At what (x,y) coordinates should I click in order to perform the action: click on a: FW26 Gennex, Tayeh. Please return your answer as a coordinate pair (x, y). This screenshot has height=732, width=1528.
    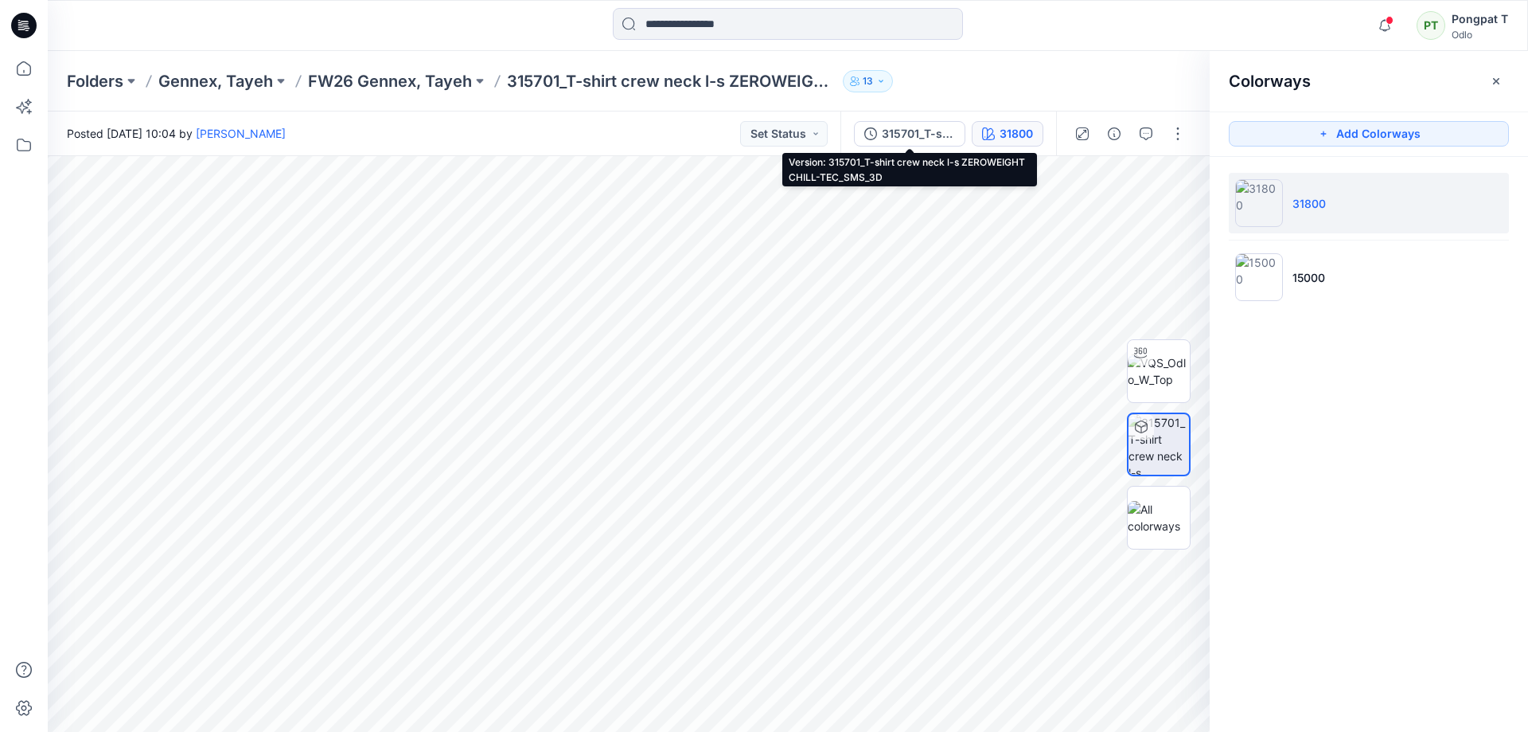
    Looking at the image, I should click on (390, 81).